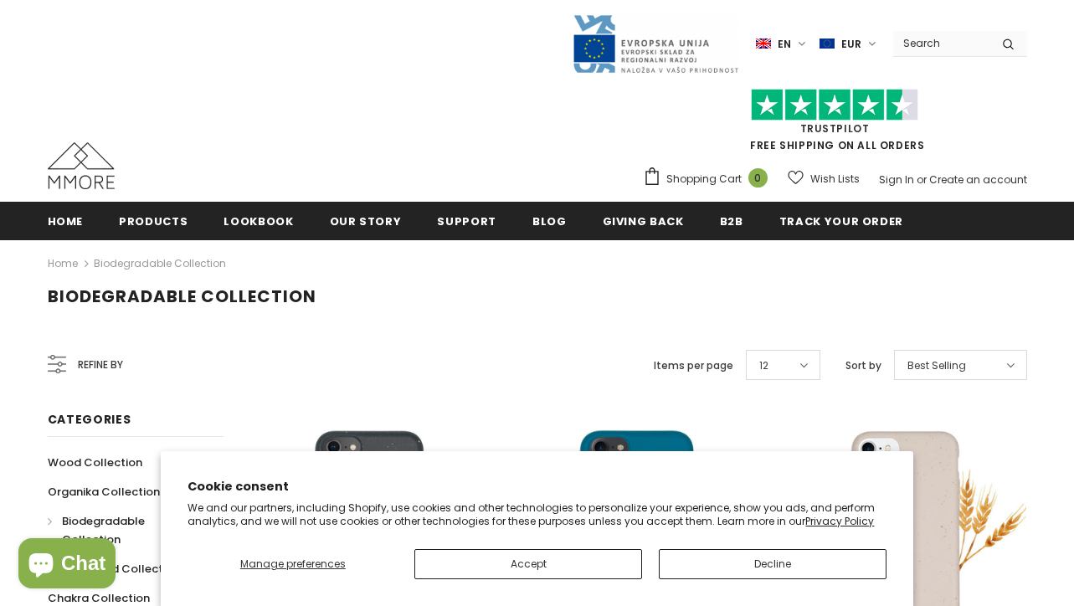 This screenshot has height=606, width=1074. Describe the element at coordinates (834, 105) in the screenshot. I see `img: Trust Pilot Stars` at that location.